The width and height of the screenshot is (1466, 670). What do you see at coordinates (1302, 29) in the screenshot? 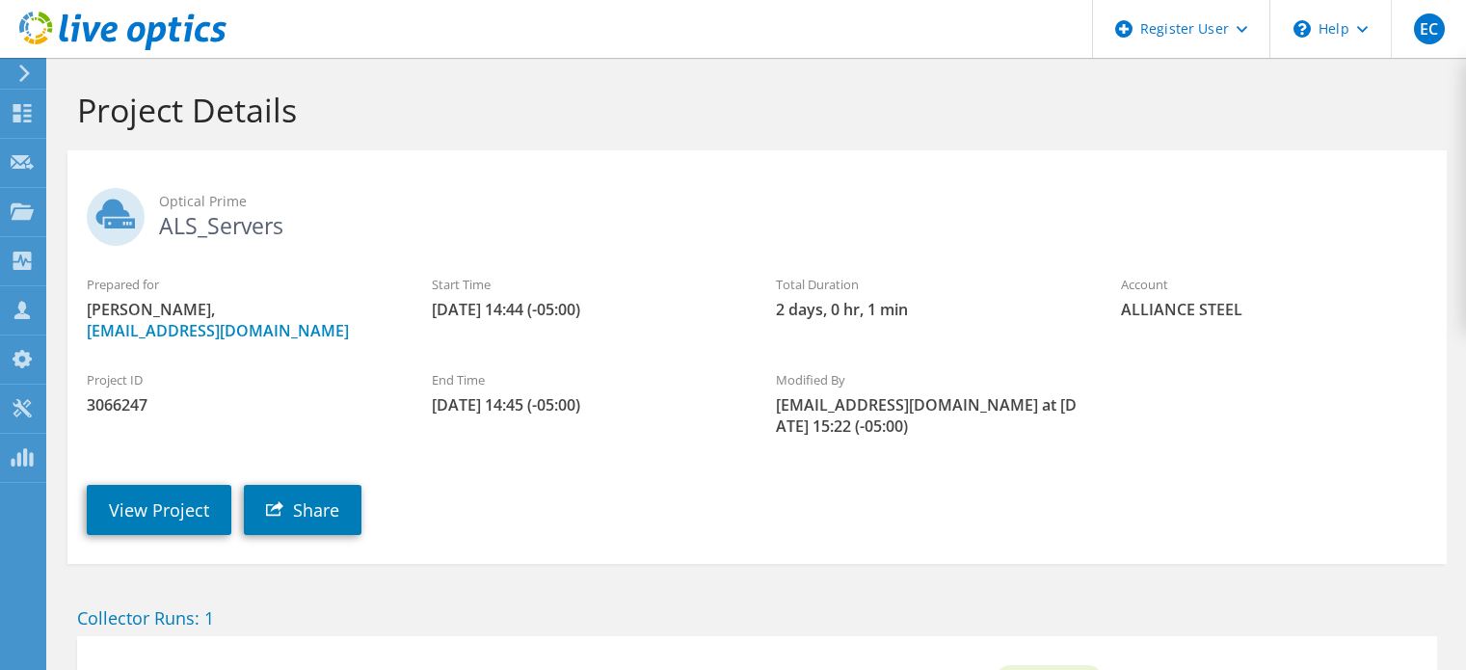
I see `svg: \n` at bounding box center [1302, 29].